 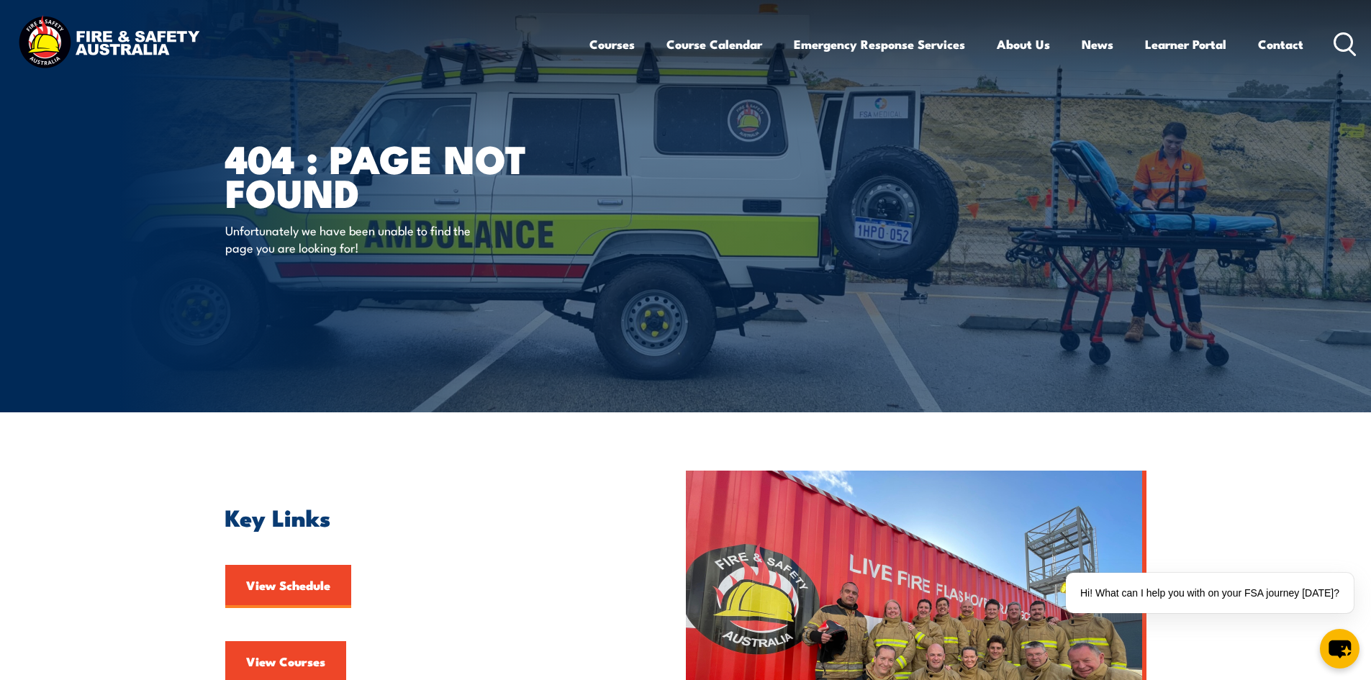 What do you see at coordinates (1280, 44) in the screenshot?
I see `a: Contact` at bounding box center [1280, 44].